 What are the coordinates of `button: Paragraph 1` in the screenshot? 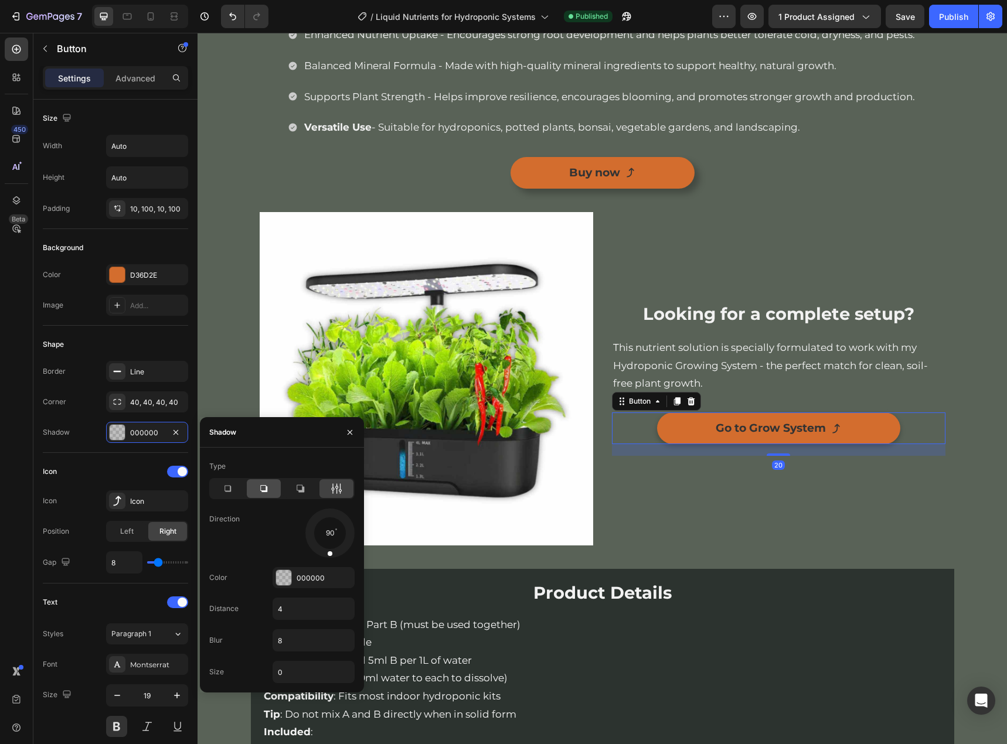 It's located at (147, 634).